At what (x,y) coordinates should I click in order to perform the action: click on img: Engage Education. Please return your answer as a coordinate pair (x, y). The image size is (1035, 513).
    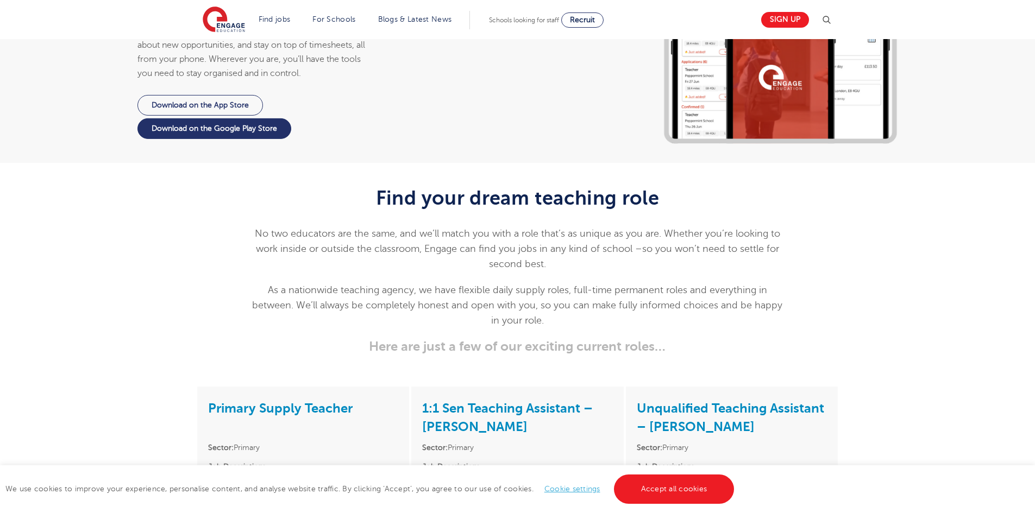
    Looking at the image, I should click on (224, 20).